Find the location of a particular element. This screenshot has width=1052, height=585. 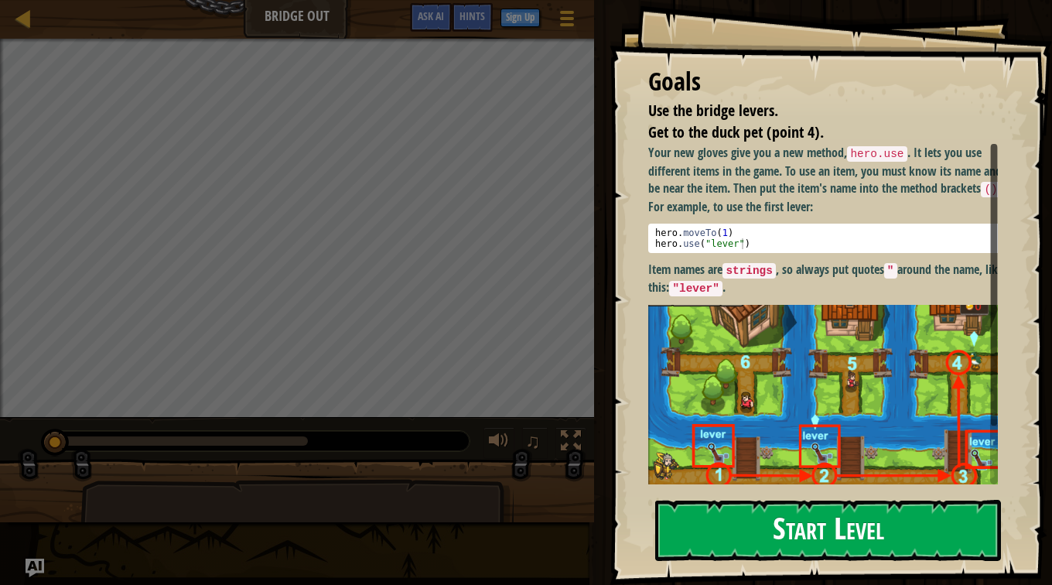

li: Use the bridge levers. is located at coordinates (812, 111).